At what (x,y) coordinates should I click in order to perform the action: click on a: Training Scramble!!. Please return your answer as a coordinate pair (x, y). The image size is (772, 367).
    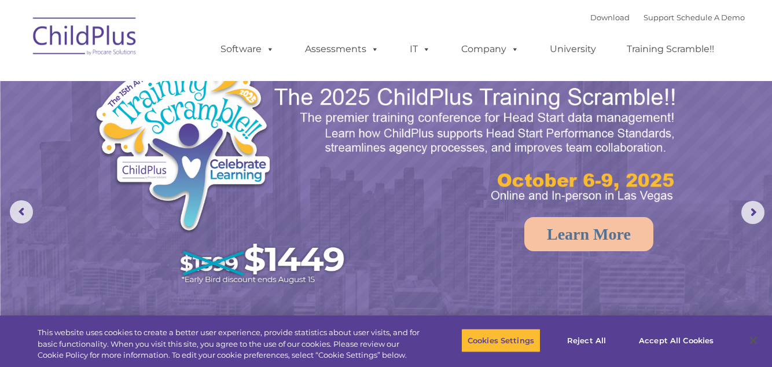
    Looking at the image, I should click on (670, 49).